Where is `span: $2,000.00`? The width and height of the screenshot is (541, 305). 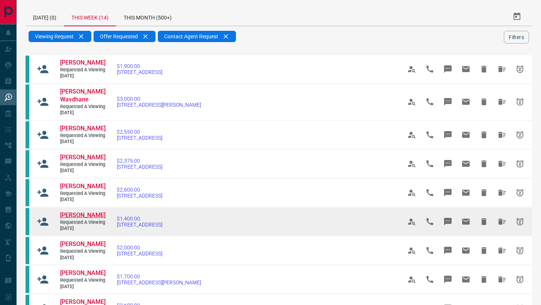
span: $2,000.00 is located at coordinates (139, 247).